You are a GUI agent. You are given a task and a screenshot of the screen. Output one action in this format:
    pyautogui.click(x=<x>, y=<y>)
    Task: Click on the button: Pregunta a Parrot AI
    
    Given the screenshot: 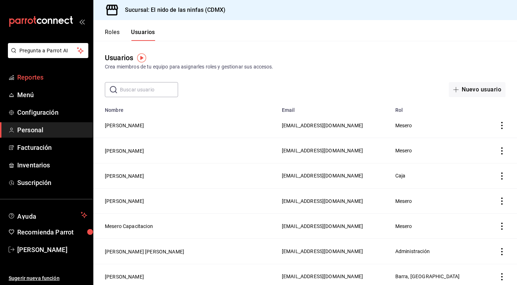 What is the action you would take?
    pyautogui.click(x=48, y=51)
    